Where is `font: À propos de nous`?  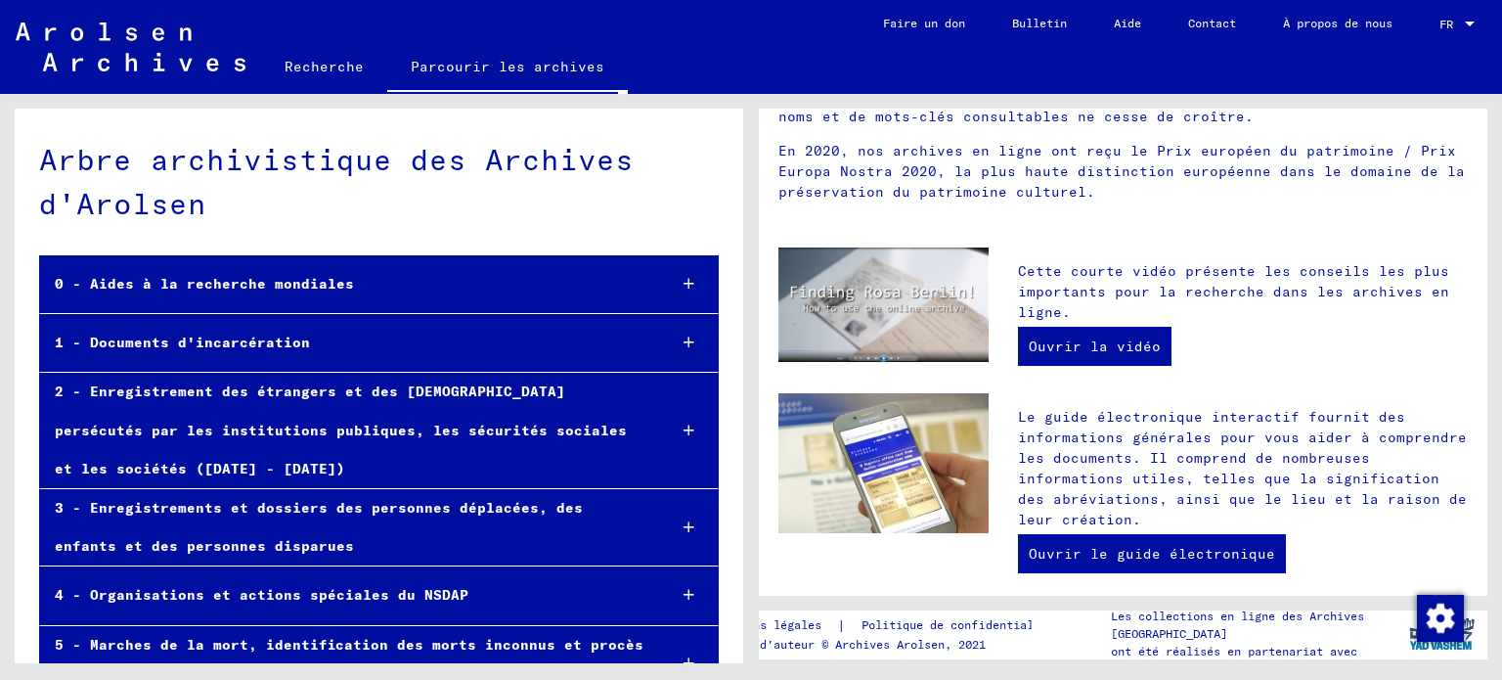 font: À propos de nous is located at coordinates (1338, 22).